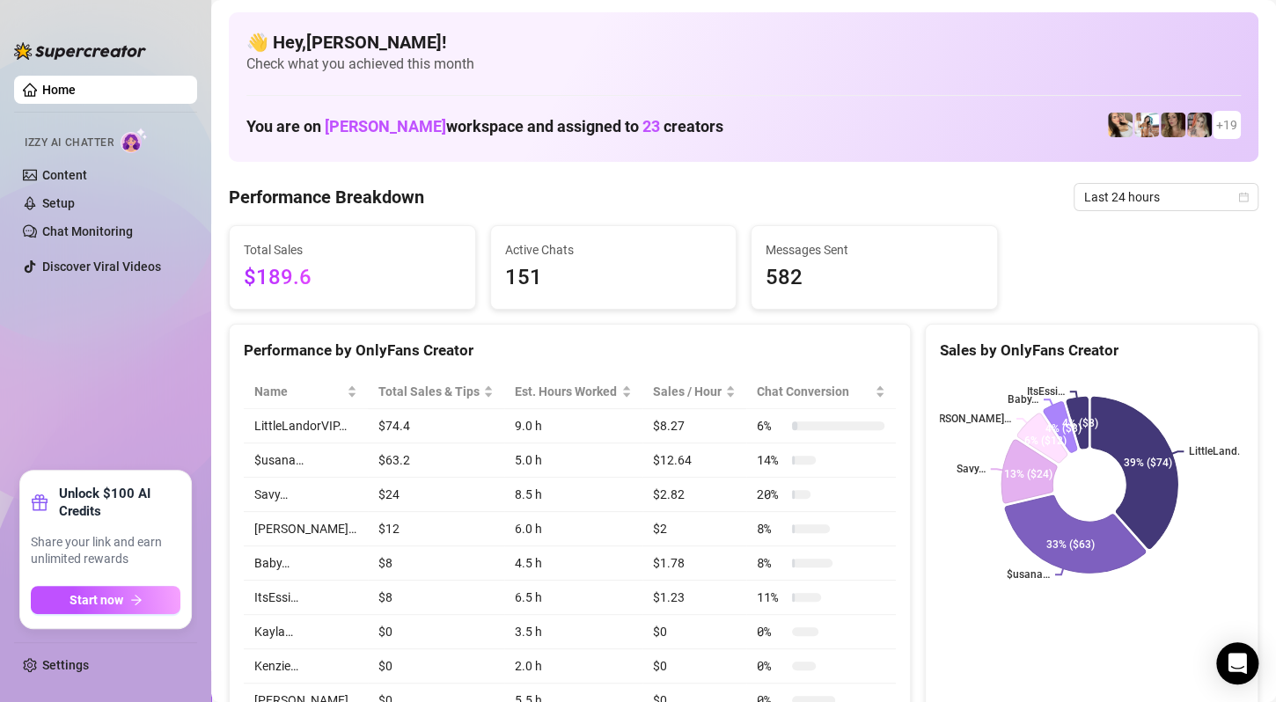  Describe the element at coordinates (437, 460) in the screenshot. I see `td: $63.2` at that location.